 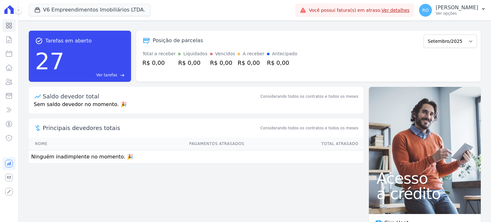 What do you see at coordinates (166, 144) in the screenshot?
I see `th: Pagamentos Atrasados` at bounding box center [166, 144].